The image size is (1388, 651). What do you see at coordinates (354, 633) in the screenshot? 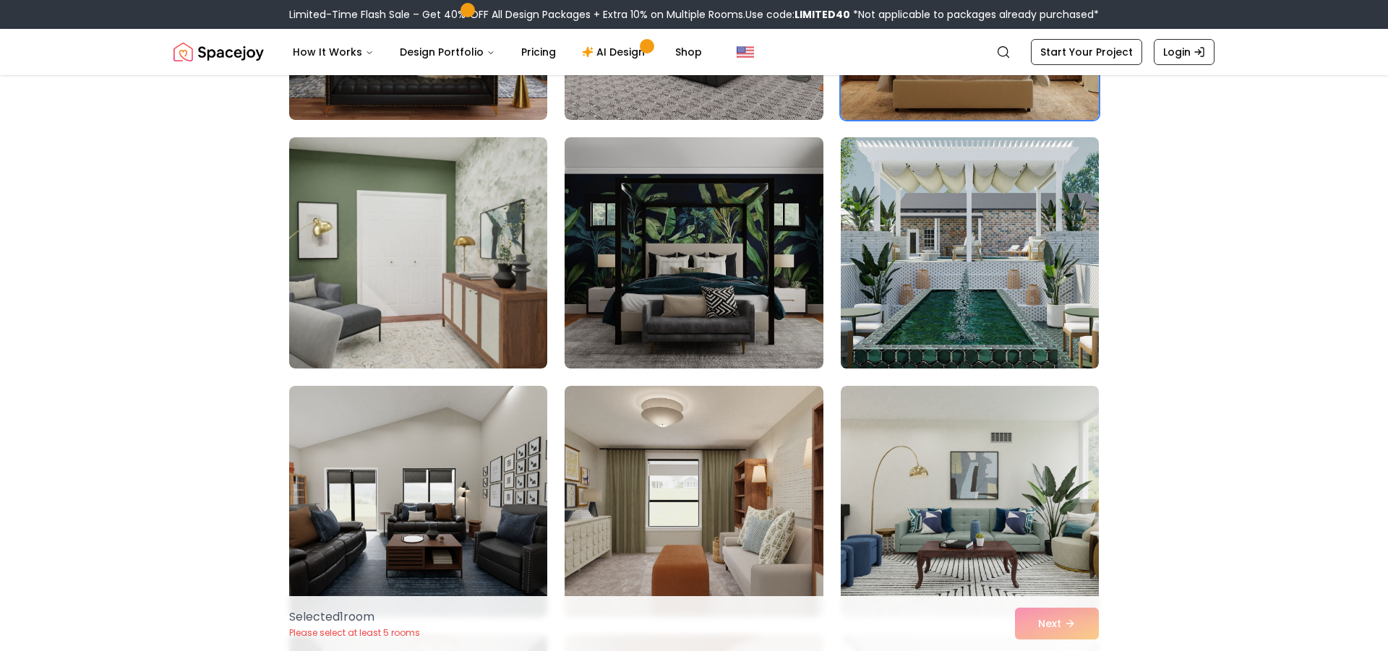
I see `p: Please select at least 5 rooms` at bounding box center [354, 633].